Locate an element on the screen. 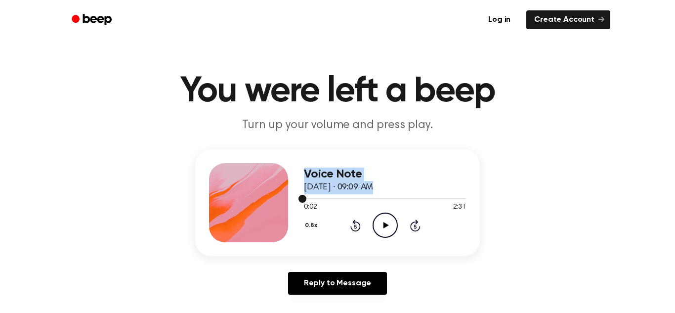  a: Reply to Message is located at coordinates (338, 283).